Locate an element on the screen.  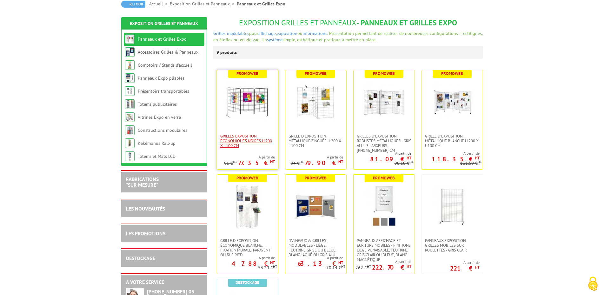
img: Grille d'exposition métallique Zinguée H 200 x L 100 cm is located at coordinates (316, 102).